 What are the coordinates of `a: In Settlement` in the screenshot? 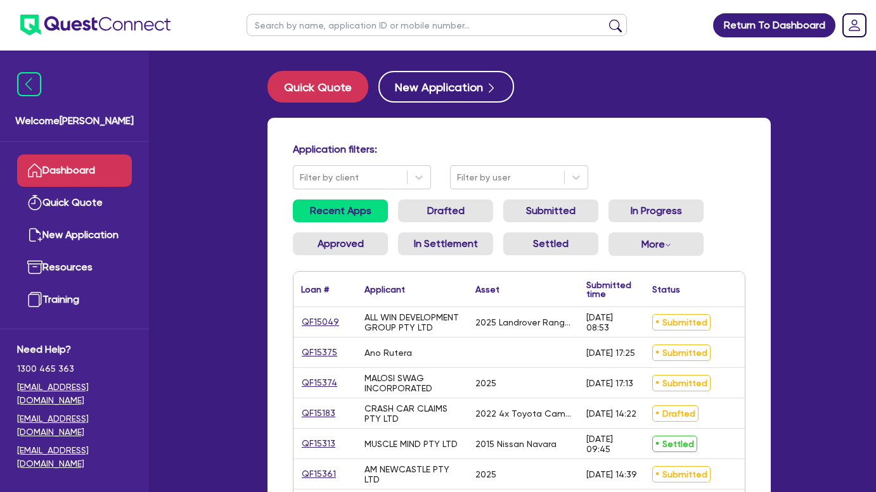 It's located at (445, 244).